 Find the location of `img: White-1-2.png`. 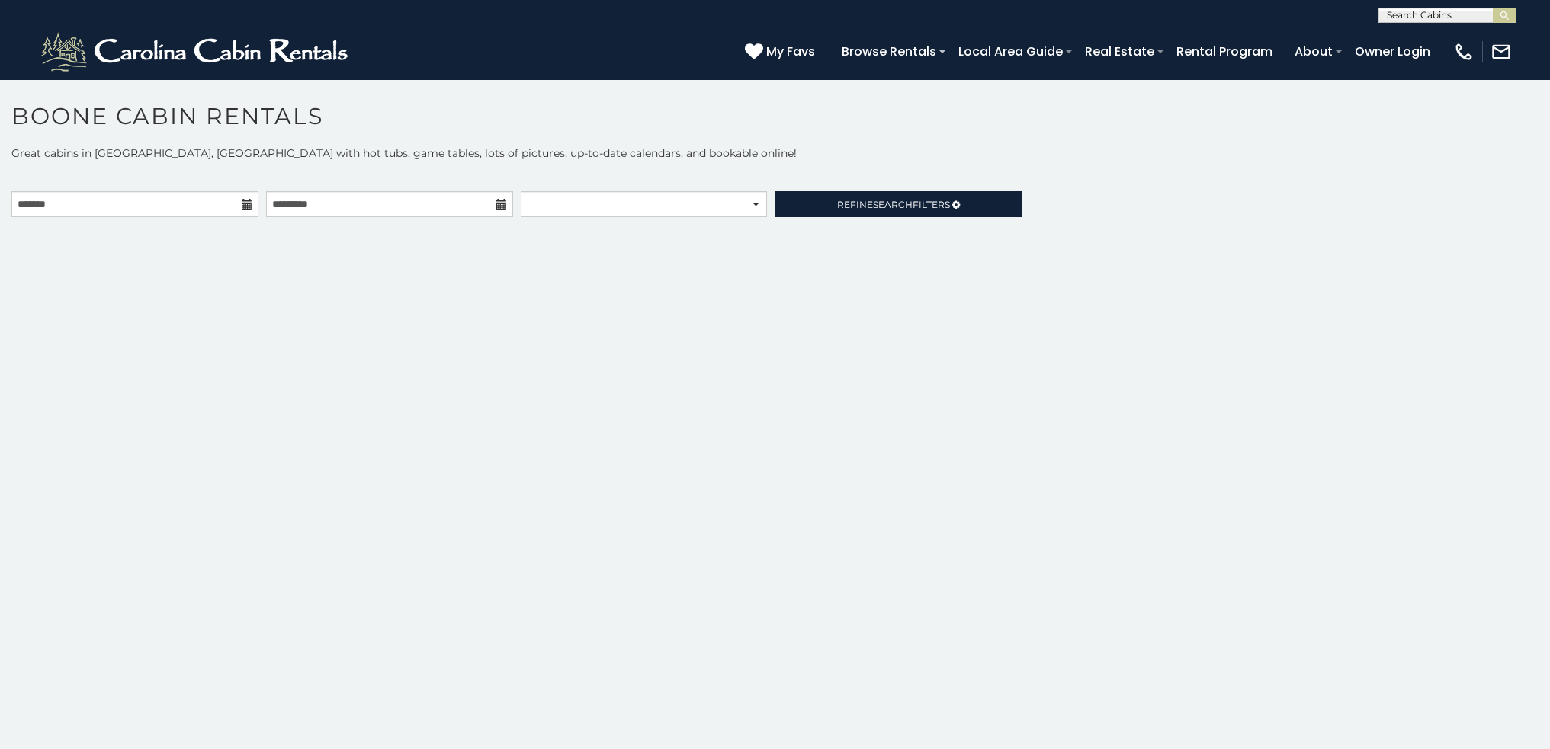

img: White-1-2.png is located at coordinates (196, 52).